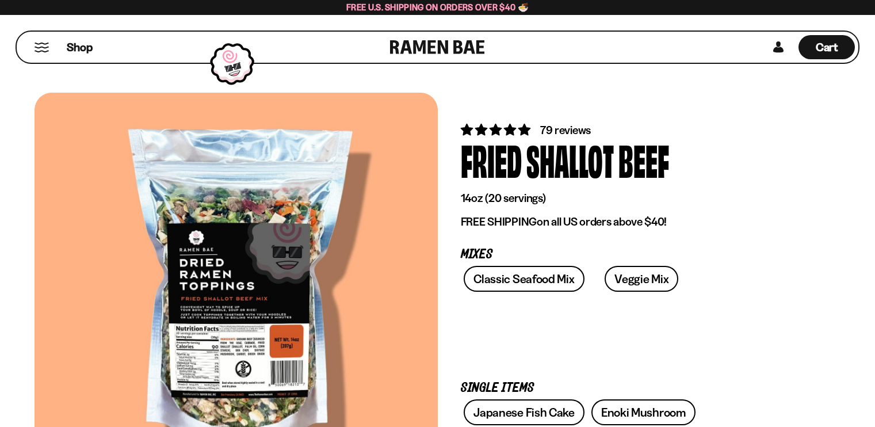 The width and height of the screenshot is (875, 427). I want to click on a: Shop, so click(79, 47).